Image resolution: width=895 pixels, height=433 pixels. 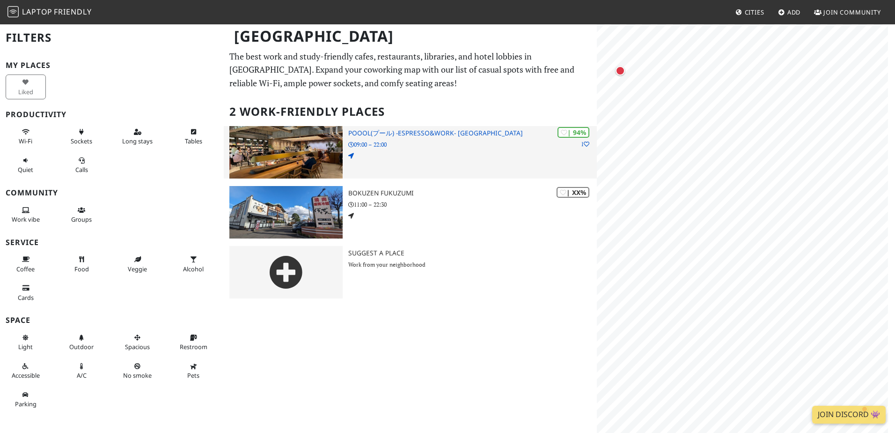 I want to click on button: Quiet, so click(x=26, y=165).